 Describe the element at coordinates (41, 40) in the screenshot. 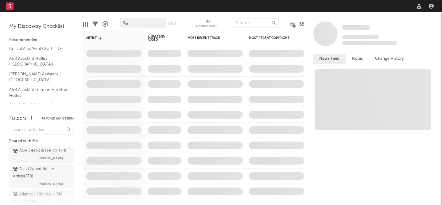

I see `div: Recommended` at that location.